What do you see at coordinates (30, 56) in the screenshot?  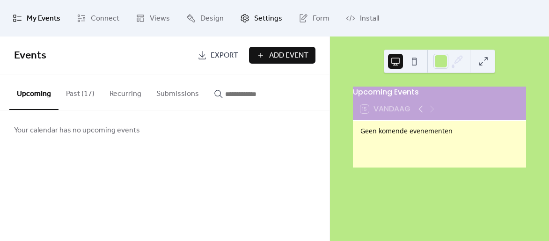 I see `span: Events` at bounding box center [30, 56].